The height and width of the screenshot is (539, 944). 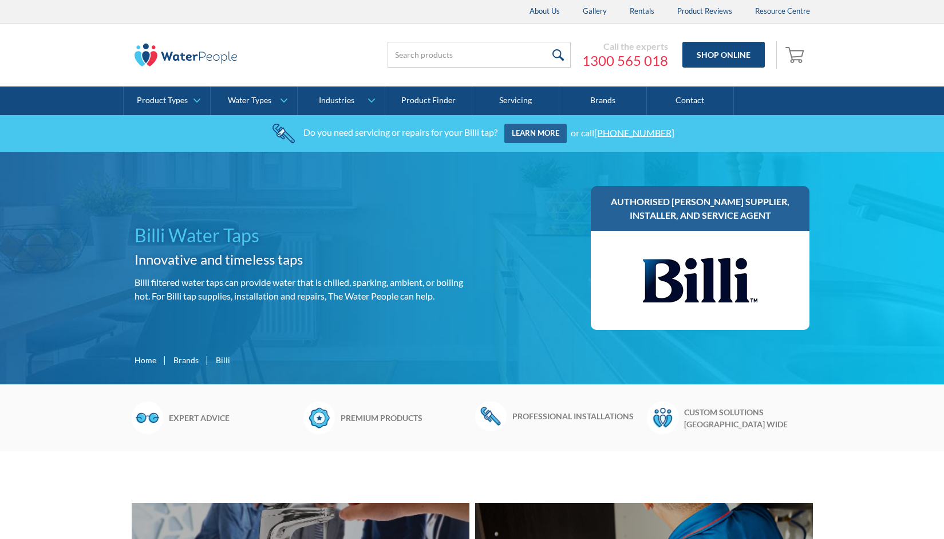 I want to click on a: Servicing, so click(x=516, y=101).